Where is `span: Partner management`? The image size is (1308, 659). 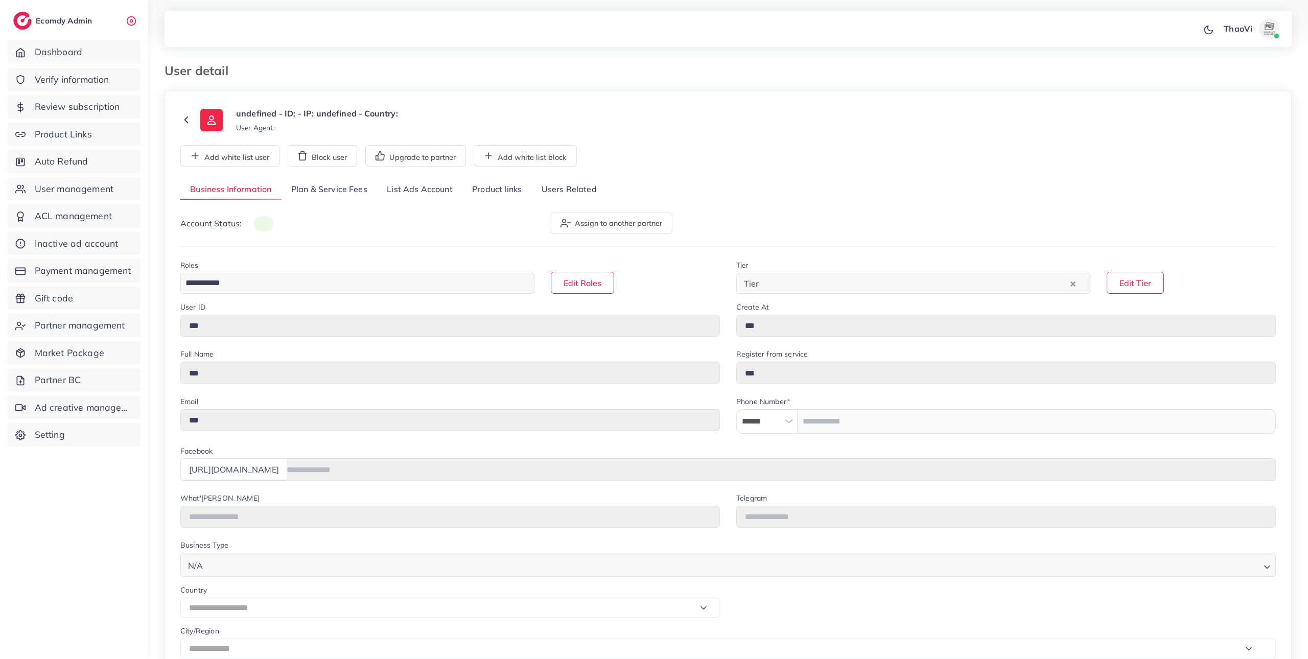 span: Partner management is located at coordinates (80, 325).